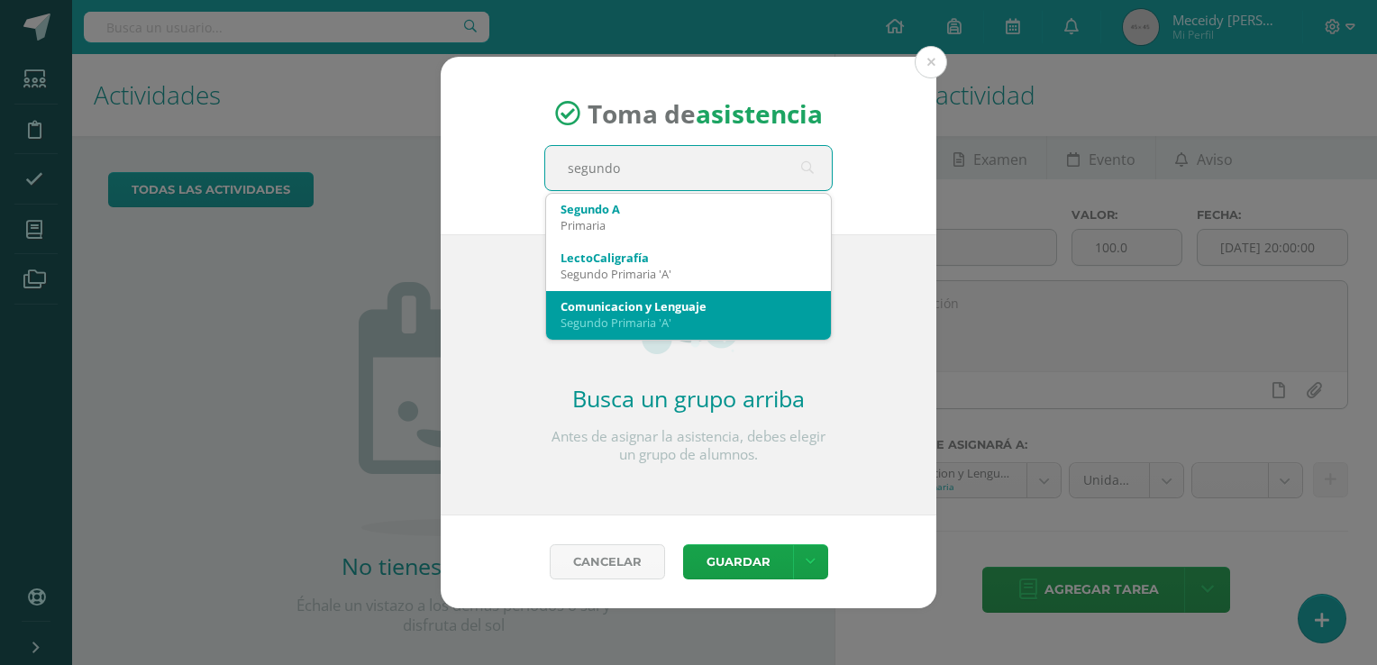  I want to click on span: Toma de, so click(705, 114).